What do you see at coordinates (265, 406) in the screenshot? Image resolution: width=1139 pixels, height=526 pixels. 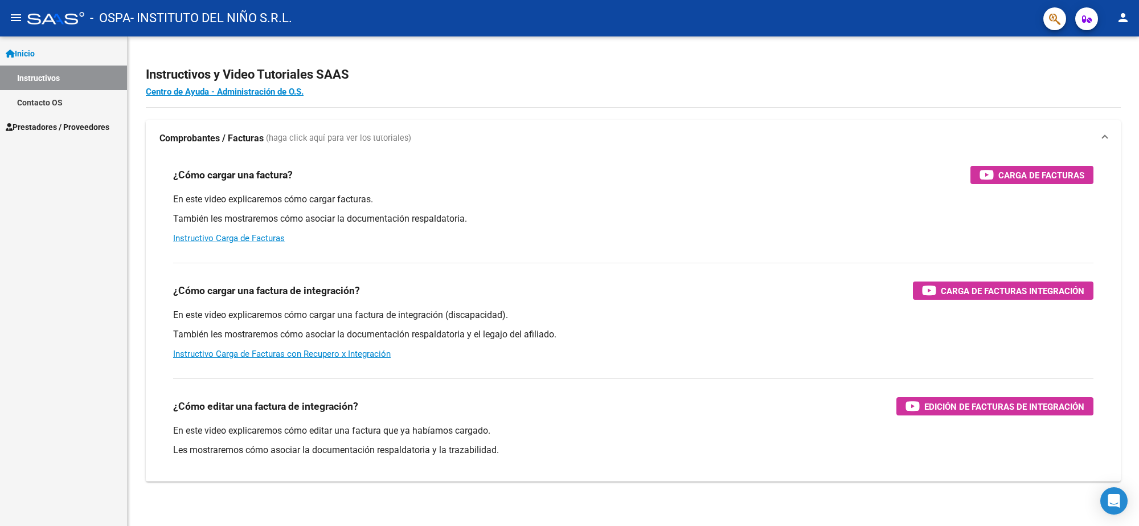 I see `h3: ¿Cómo editar una factura de integración?` at bounding box center [265, 406].